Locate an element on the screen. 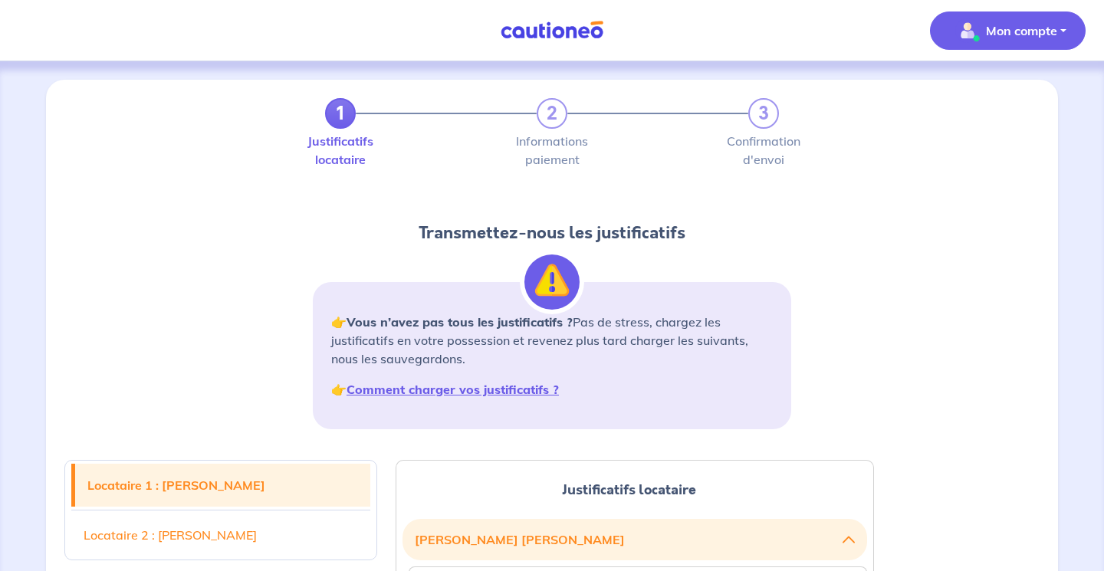 The image size is (1104, 571). span: Justificatifs locataire is located at coordinates (629, 490).